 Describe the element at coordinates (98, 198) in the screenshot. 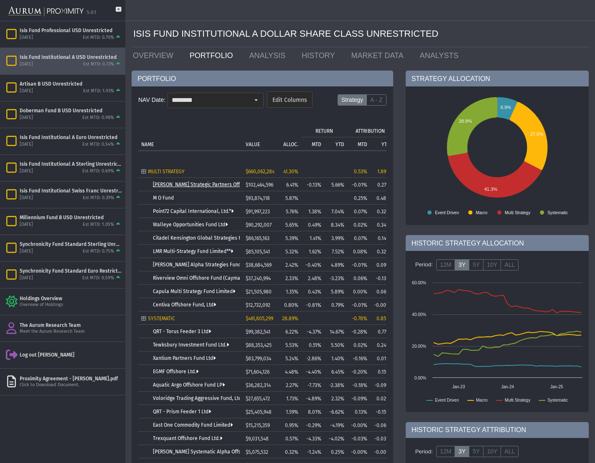

I see `div: Est MTD: 0.39%` at that location.